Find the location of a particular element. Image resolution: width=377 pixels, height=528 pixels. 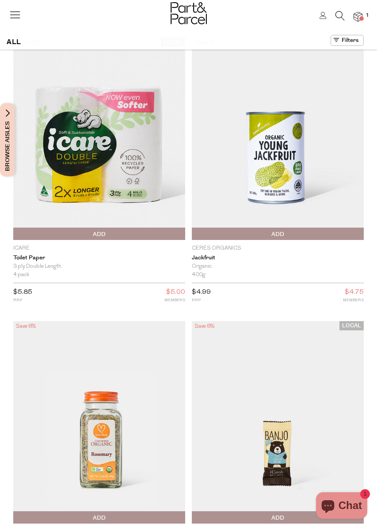

a: Jackfruit is located at coordinates (277, 258).